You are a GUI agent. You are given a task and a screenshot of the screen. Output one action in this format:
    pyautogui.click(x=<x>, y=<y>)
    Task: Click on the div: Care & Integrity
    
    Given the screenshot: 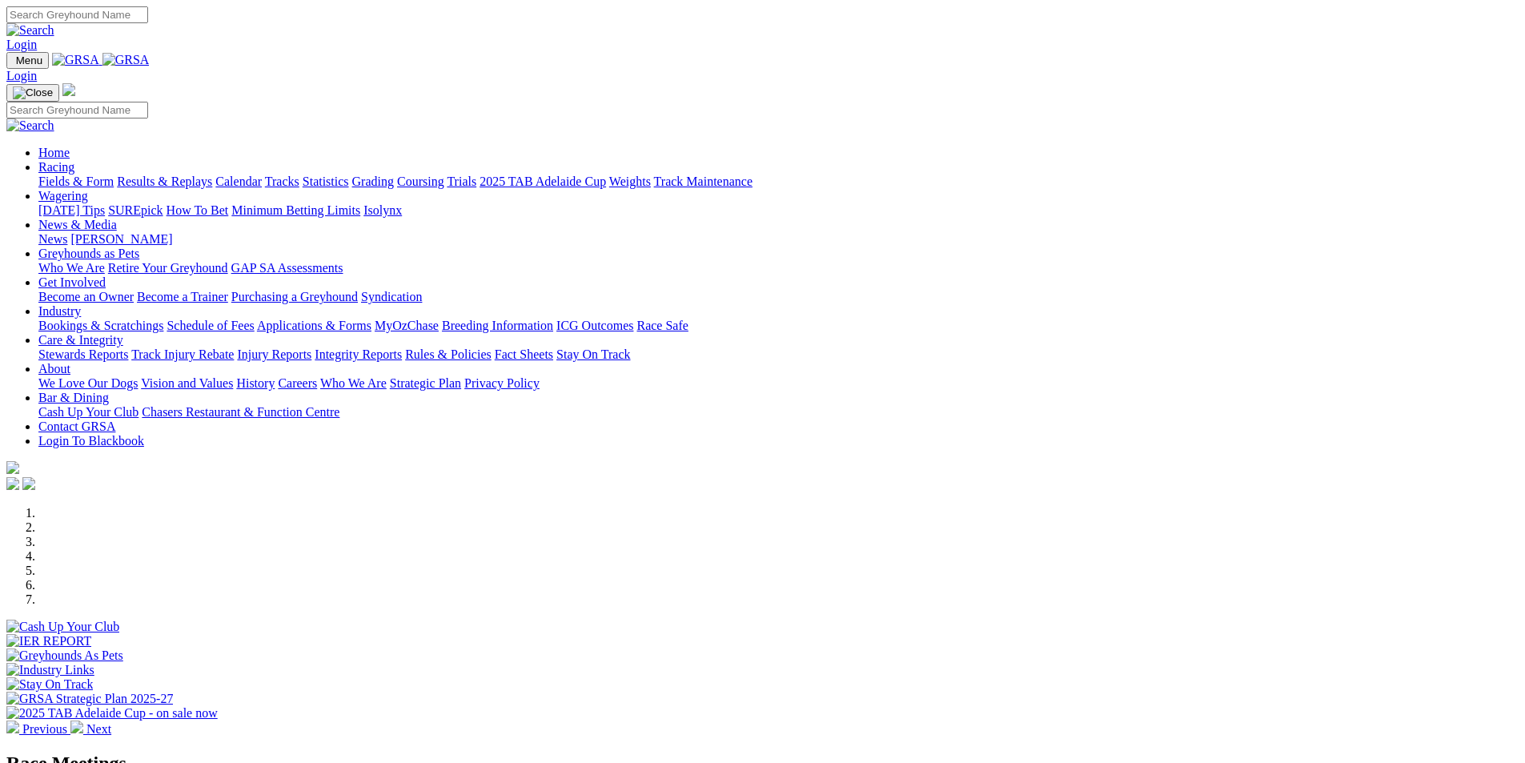 What is the action you would take?
    pyautogui.click(x=778, y=355)
    